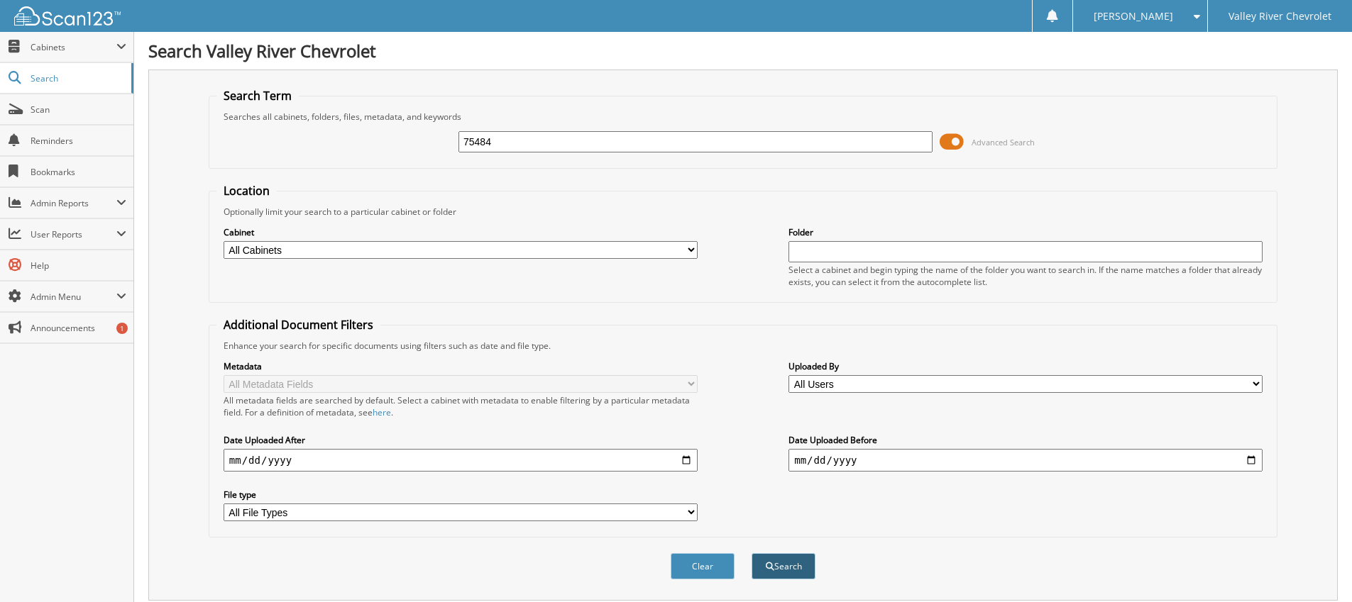 This screenshot has height=602, width=1352. I want to click on span: Help, so click(78, 265).